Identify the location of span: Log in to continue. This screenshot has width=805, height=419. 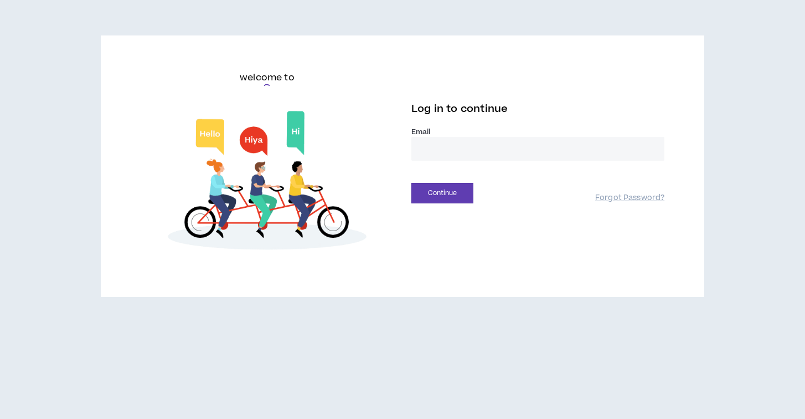
(460, 109).